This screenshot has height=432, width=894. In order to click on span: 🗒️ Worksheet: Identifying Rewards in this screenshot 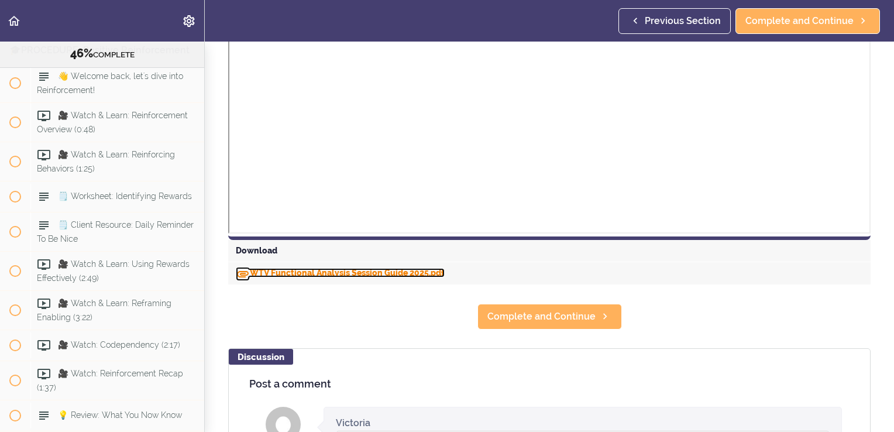, I will do `click(125, 196)`.